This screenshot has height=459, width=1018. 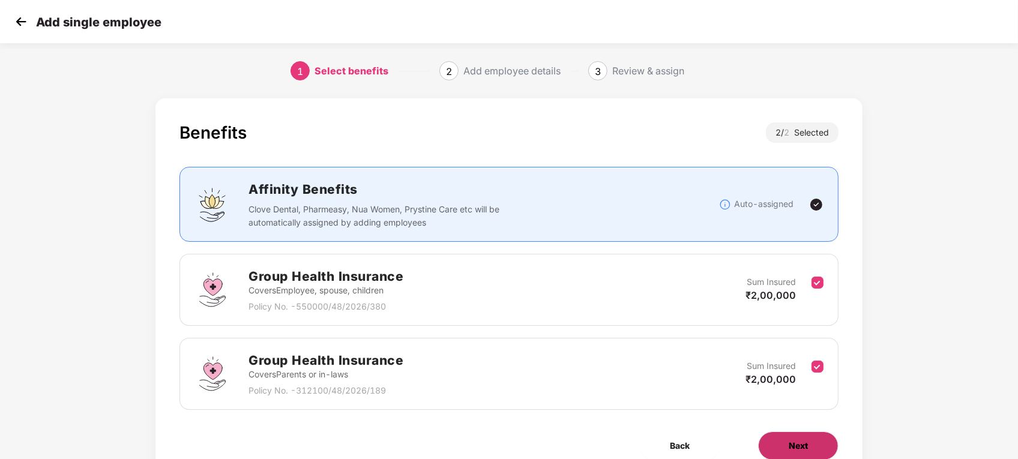 I want to click on p: Add single employee, so click(x=98, y=22).